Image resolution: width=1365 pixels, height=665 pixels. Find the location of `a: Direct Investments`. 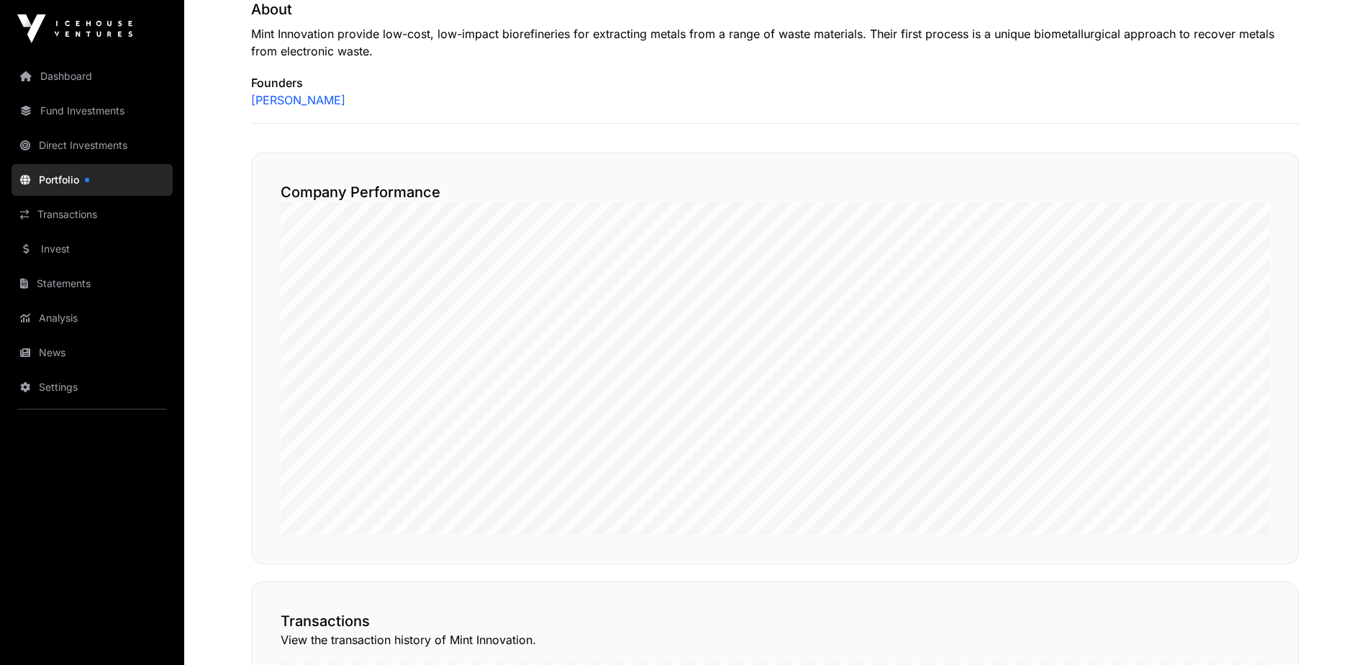

a: Direct Investments is located at coordinates (92, 145).